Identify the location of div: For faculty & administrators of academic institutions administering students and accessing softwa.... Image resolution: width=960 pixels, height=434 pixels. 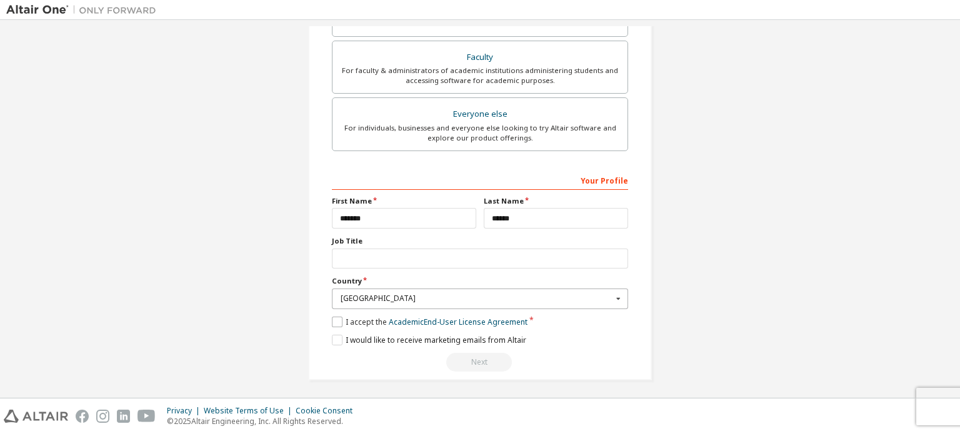
(480, 76).